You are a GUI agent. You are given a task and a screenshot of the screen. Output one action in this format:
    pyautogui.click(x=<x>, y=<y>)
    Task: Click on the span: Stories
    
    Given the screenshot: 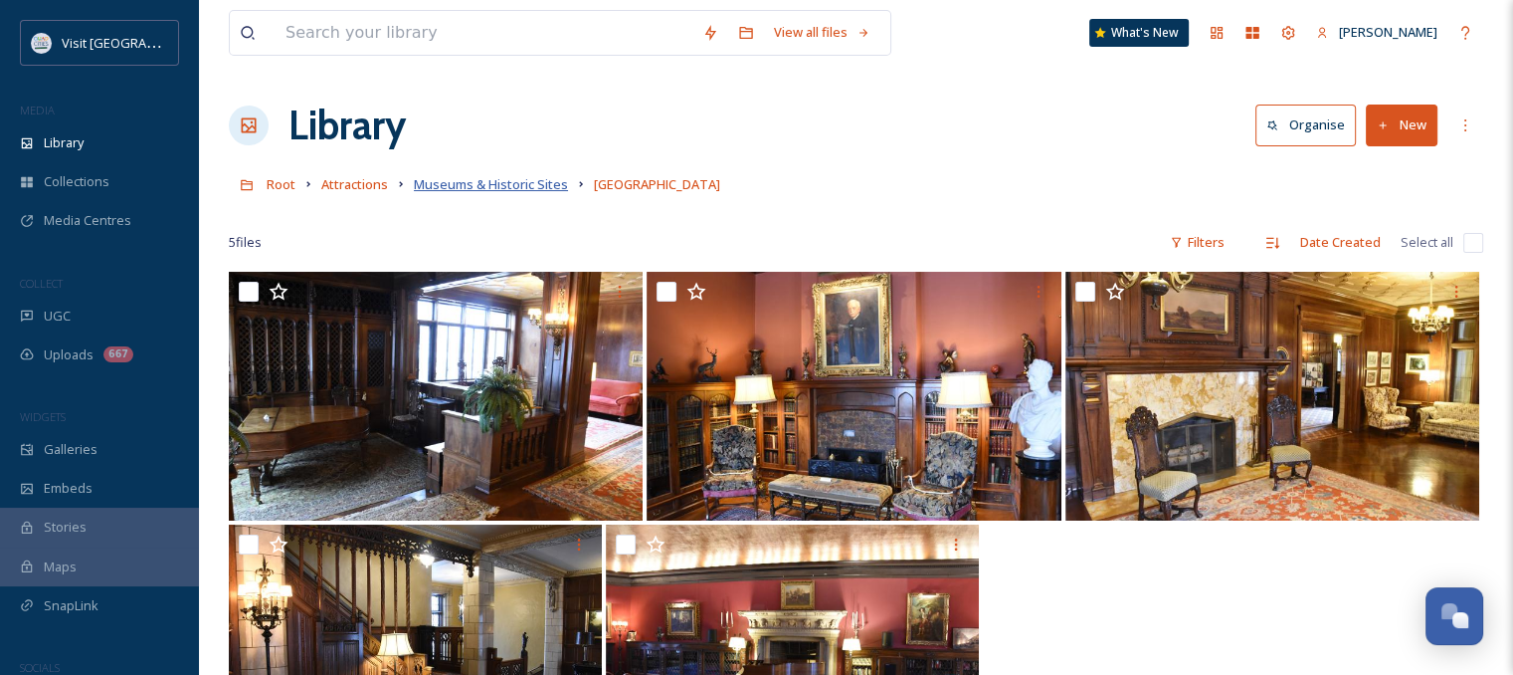 What is the action you would take?
    pyautogui.click(x=65, y=526)
    